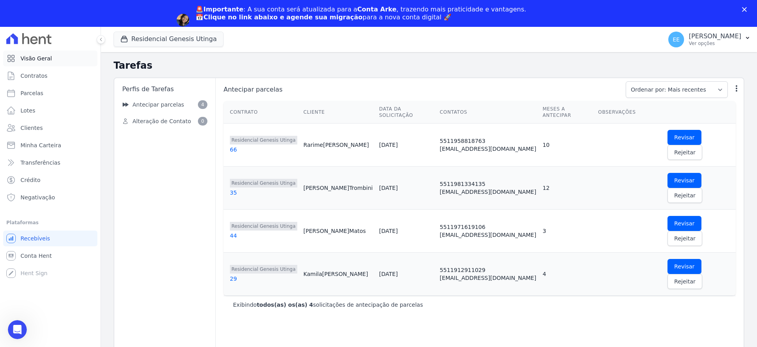 The image size is (757, 347). Describe the element at coordinates (50, 76) in the screenshot. I see `a: Contratos` at that location.